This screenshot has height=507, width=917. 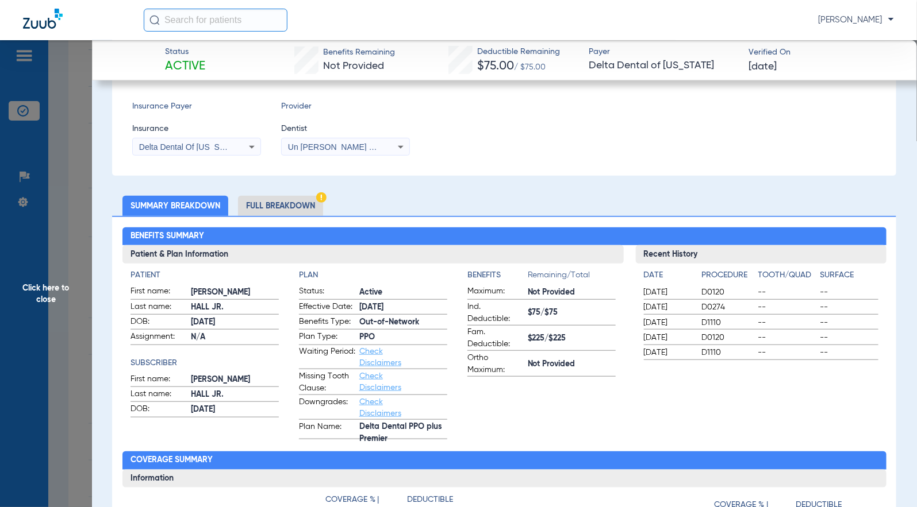 I want to click on span: Dentist, so click(x=345, y=129).